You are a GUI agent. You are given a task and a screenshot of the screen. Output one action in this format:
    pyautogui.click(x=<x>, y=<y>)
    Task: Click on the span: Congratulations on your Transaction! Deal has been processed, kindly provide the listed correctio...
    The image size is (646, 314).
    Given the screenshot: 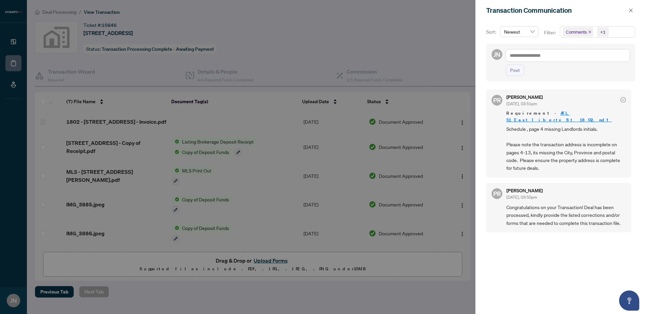 What is the action you would take?
    pyautogui.click(x=566, y=215)
    